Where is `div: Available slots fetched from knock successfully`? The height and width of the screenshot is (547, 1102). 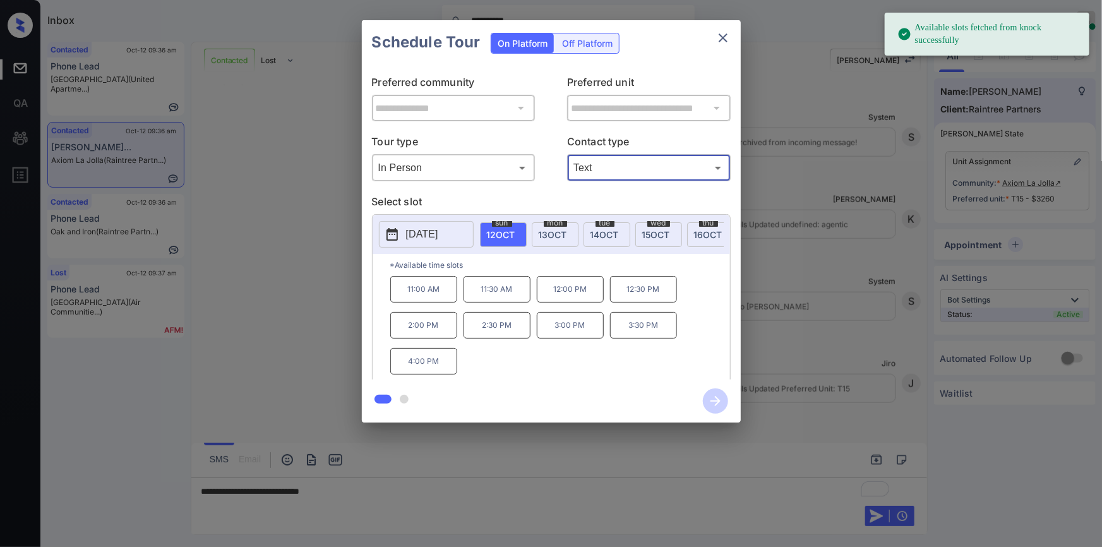 div: Available slots fetched from knock successfully is located at coordinates (988, 34).